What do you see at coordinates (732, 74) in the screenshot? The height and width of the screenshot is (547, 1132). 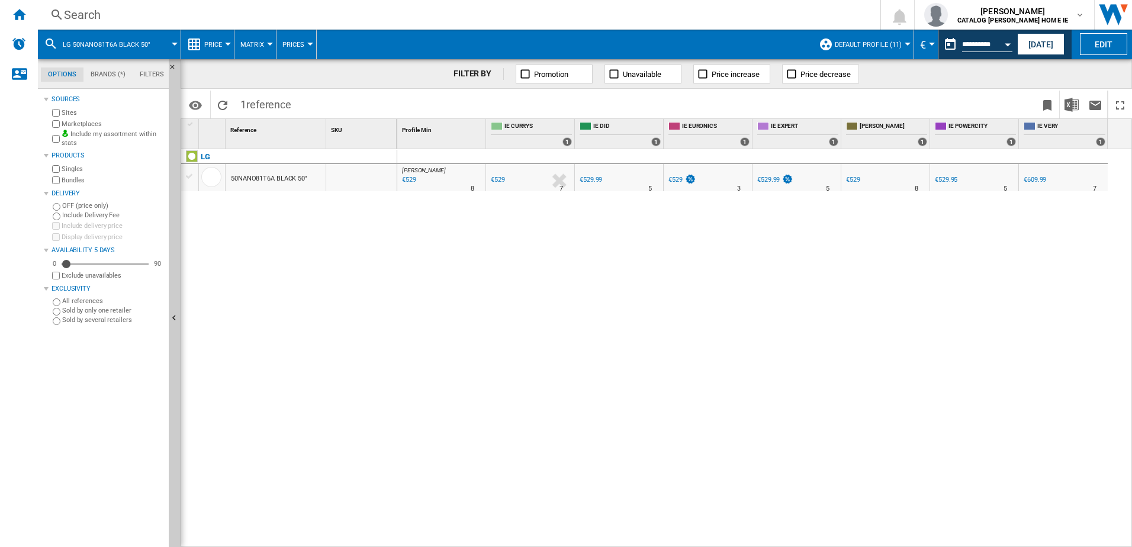 I see `button: Price increase` at bounding box center [732, 74].